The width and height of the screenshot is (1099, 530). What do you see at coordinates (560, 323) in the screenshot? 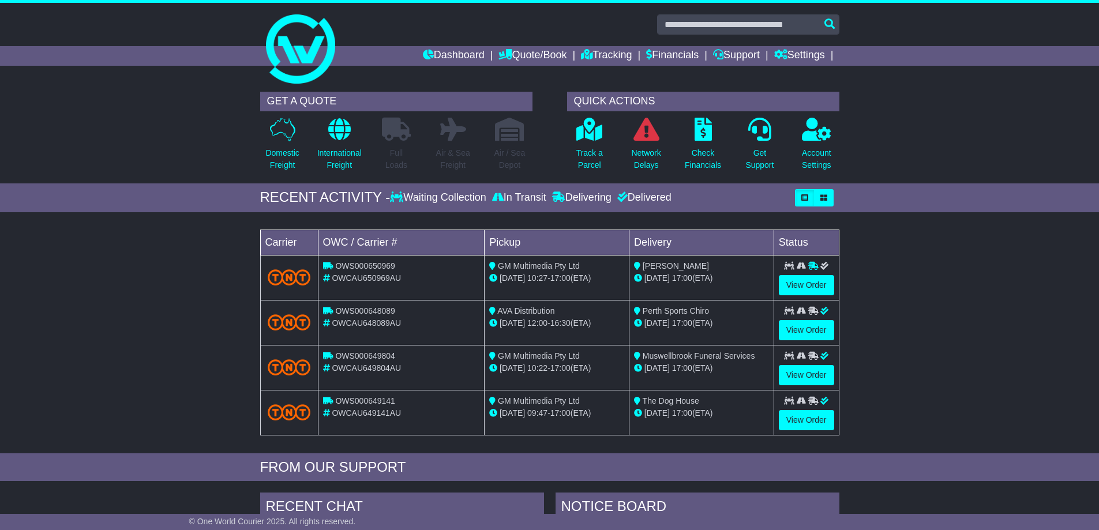
I see `span: 16:30` at bounding box center [560, 323].